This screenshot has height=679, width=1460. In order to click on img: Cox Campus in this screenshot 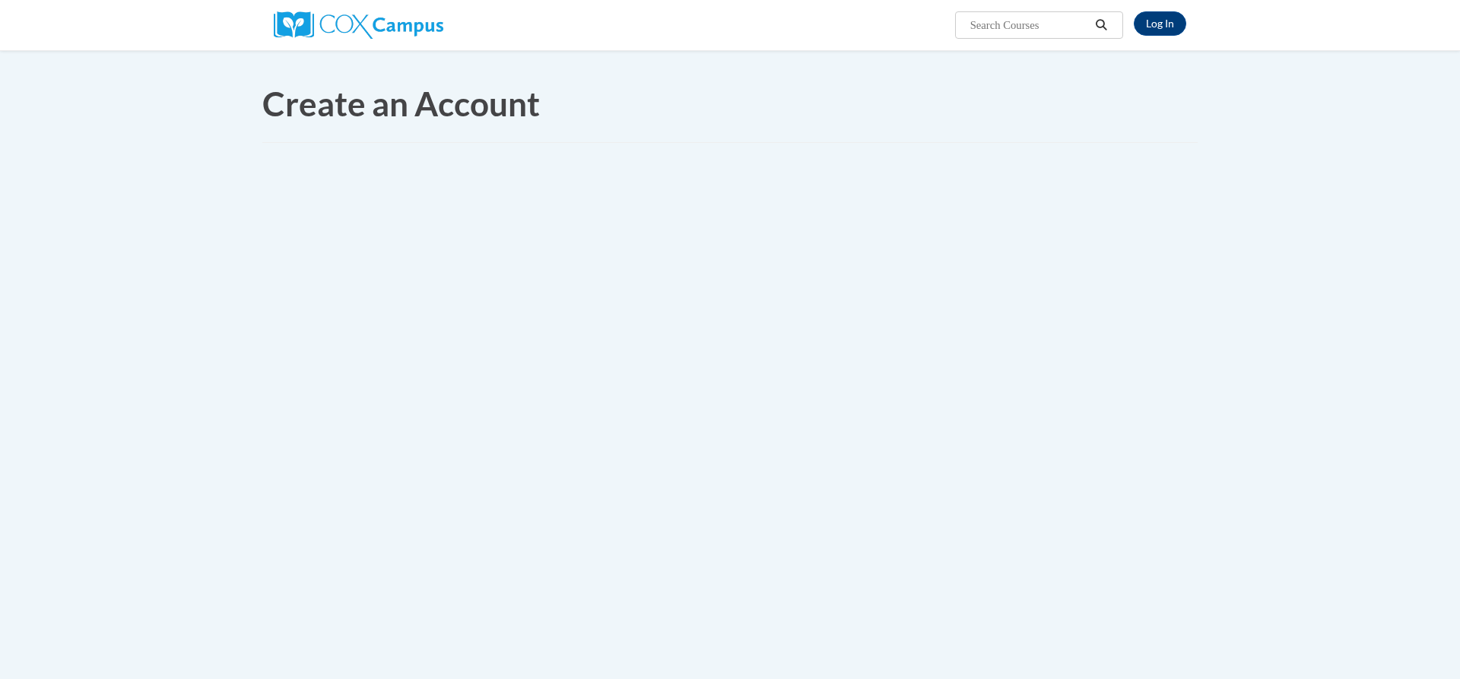, I will do `click(358, 25)`.